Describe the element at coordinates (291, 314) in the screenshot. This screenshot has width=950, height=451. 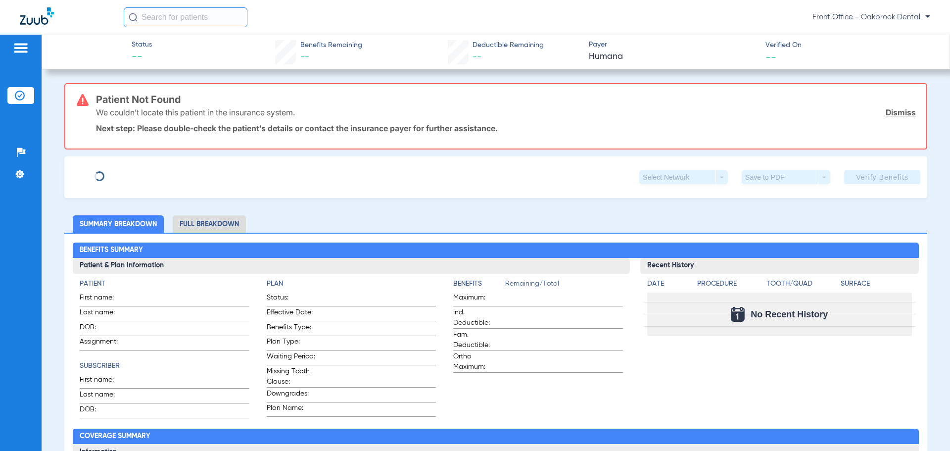
I see `span: Effective Date:` at that location.